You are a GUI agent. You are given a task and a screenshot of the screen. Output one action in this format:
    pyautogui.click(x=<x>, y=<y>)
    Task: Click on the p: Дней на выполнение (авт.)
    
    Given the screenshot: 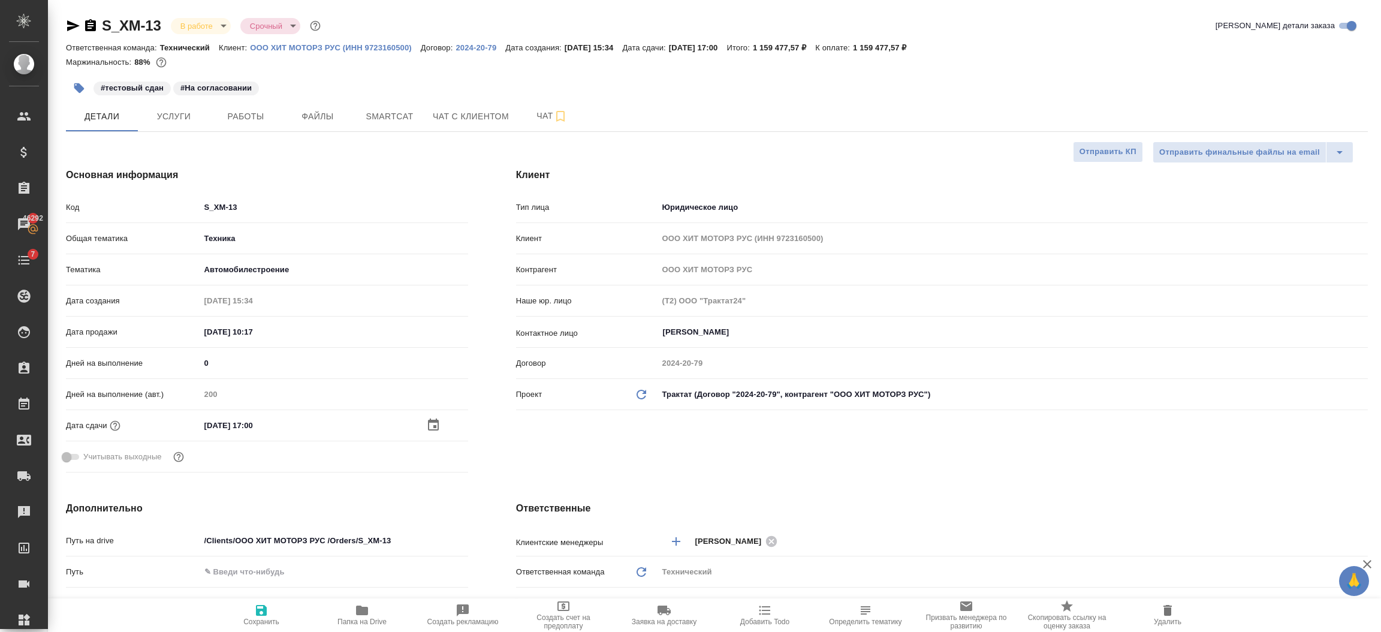 What is the action you would take?
    pyautogui.click(x=133, y=394)
    